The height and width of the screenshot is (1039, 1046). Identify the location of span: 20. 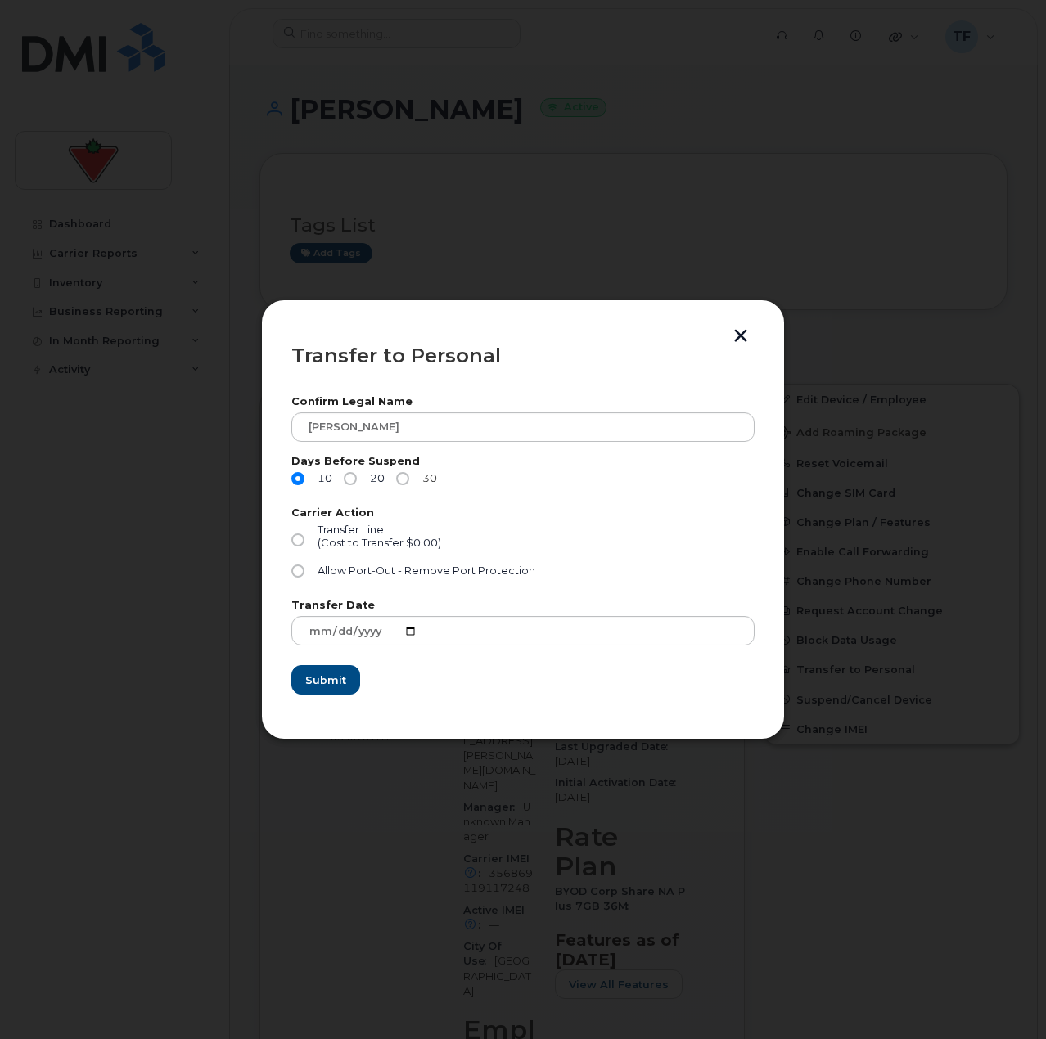
(374, 479).